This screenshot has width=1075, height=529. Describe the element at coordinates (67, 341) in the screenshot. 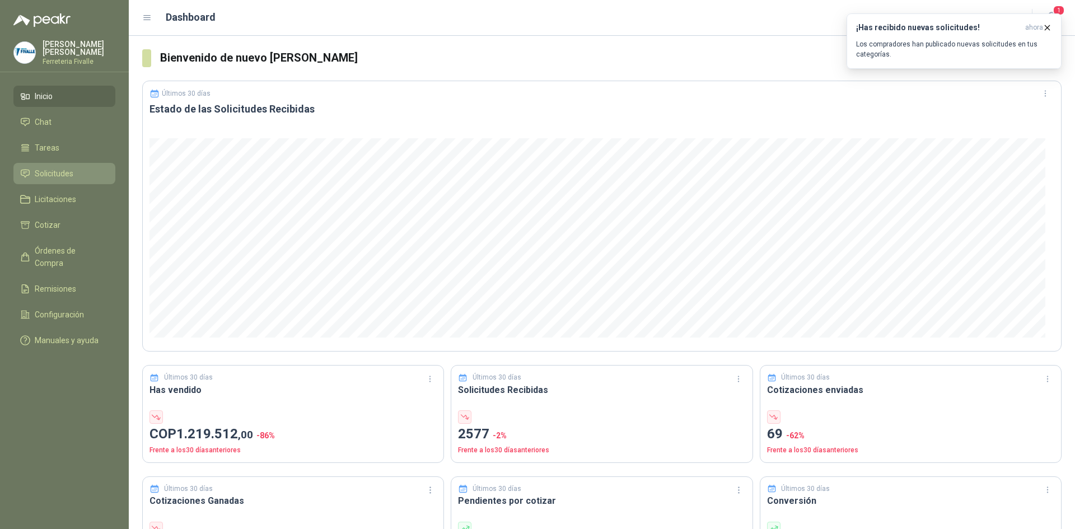

I see `span: Manuales y ayuda` at that location.